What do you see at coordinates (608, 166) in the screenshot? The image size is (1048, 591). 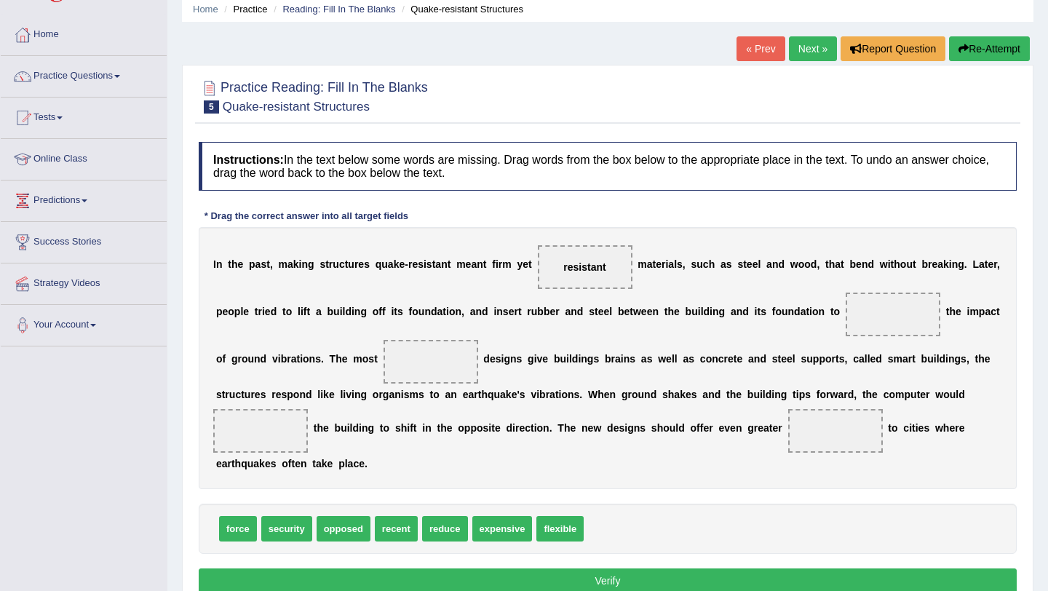 I see `h4: In the text below some words are missing. Drag words from the box below to the appropriate place ...` at bounding box center [608, 166].